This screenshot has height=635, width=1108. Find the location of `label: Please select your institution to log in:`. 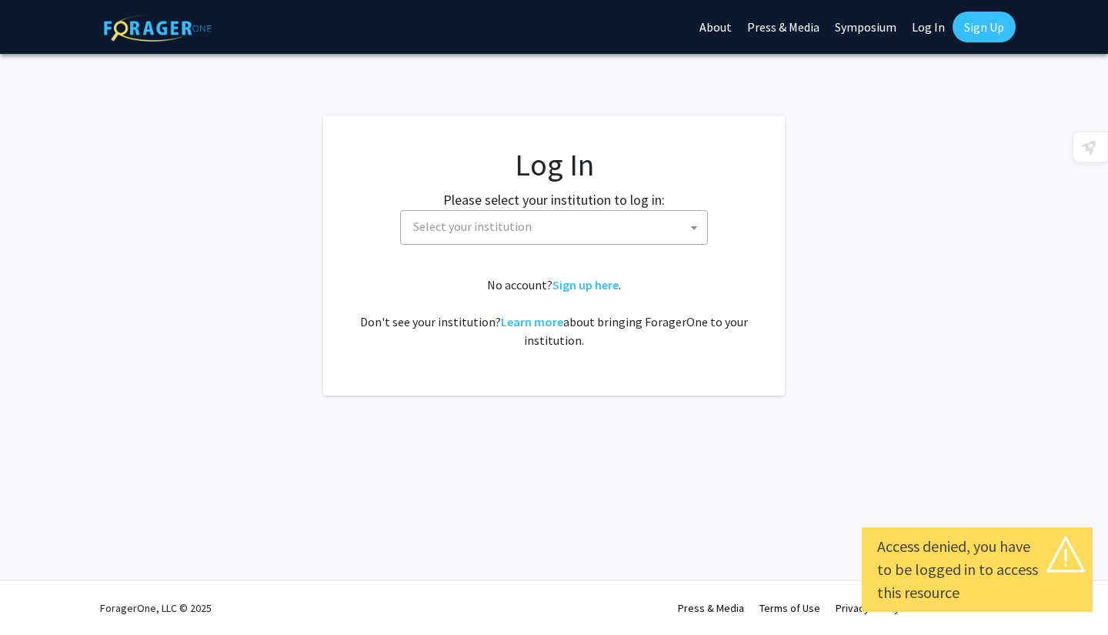

label: Please select your institution to log in: is located at coordinates (554, 199).